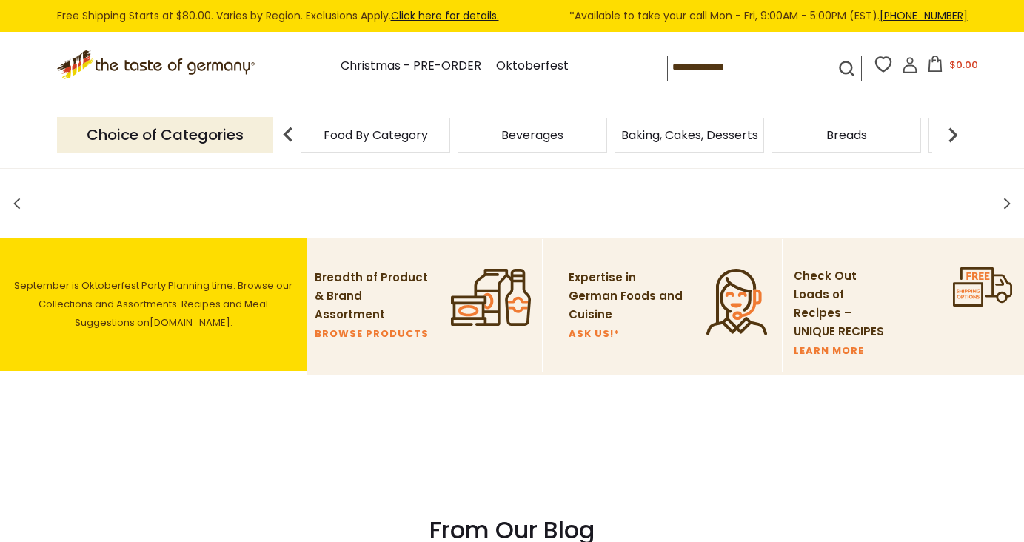 The image size is (1024, 542). Describe the element at coordinates (375, 135) in the screenshot. I see `a: Food By Category` at that location.